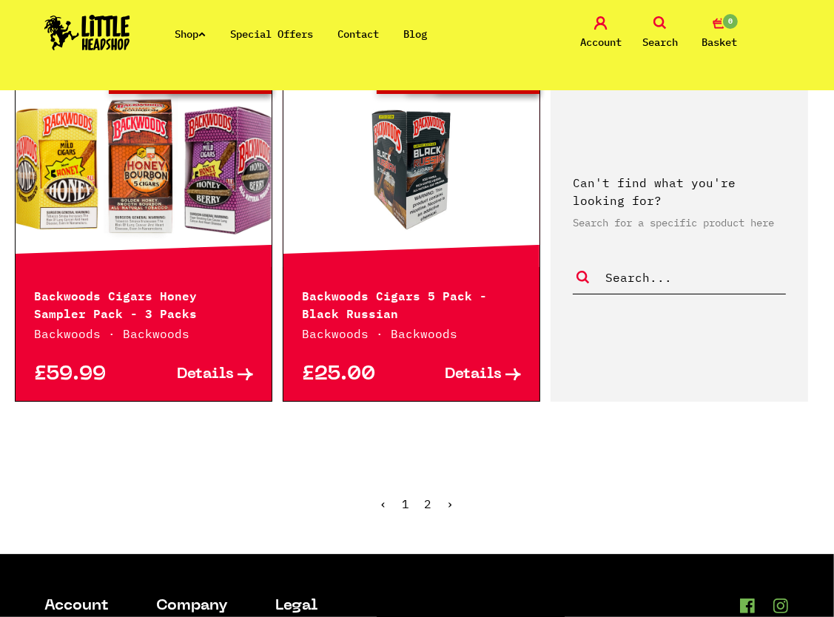 The image size is (834, 617). I want to click on input: Search..., so click(695, 278).